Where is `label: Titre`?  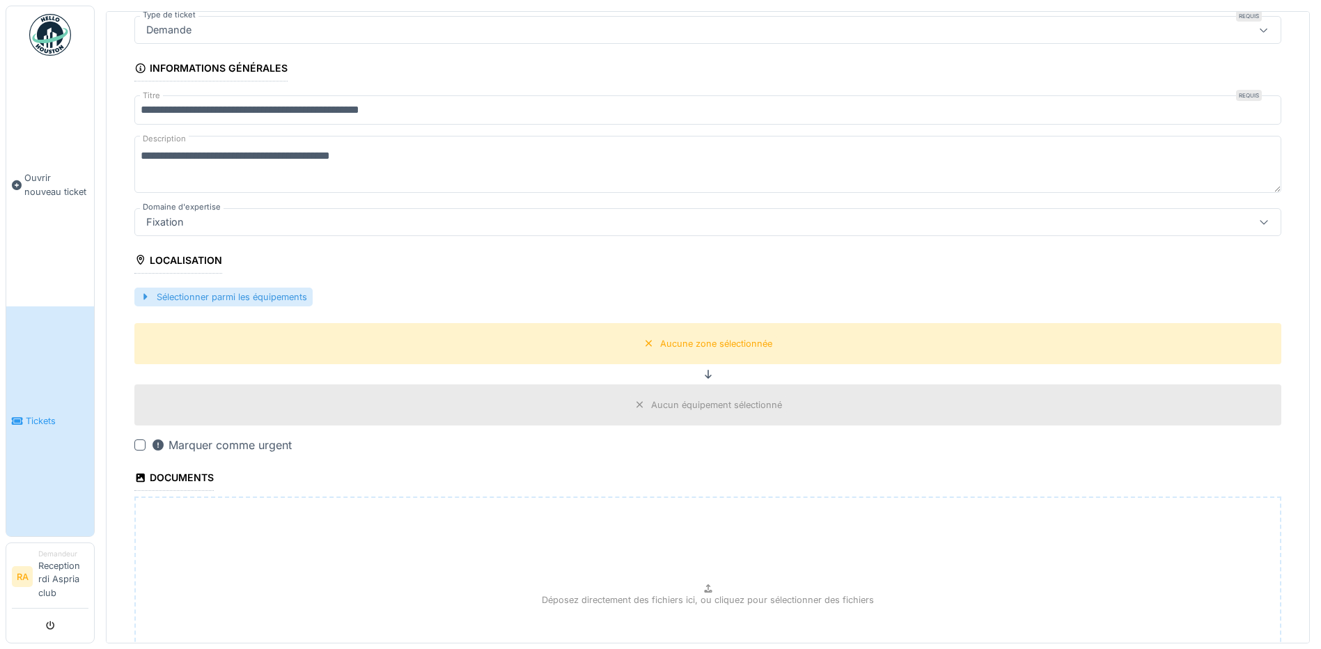
label: Titre is located at coordinates (151, 95).